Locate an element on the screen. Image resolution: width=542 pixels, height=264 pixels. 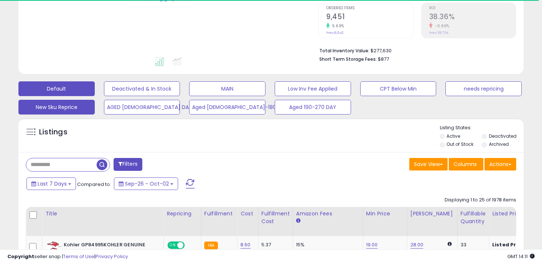
span: ROI is located at coordinates (472, 8).